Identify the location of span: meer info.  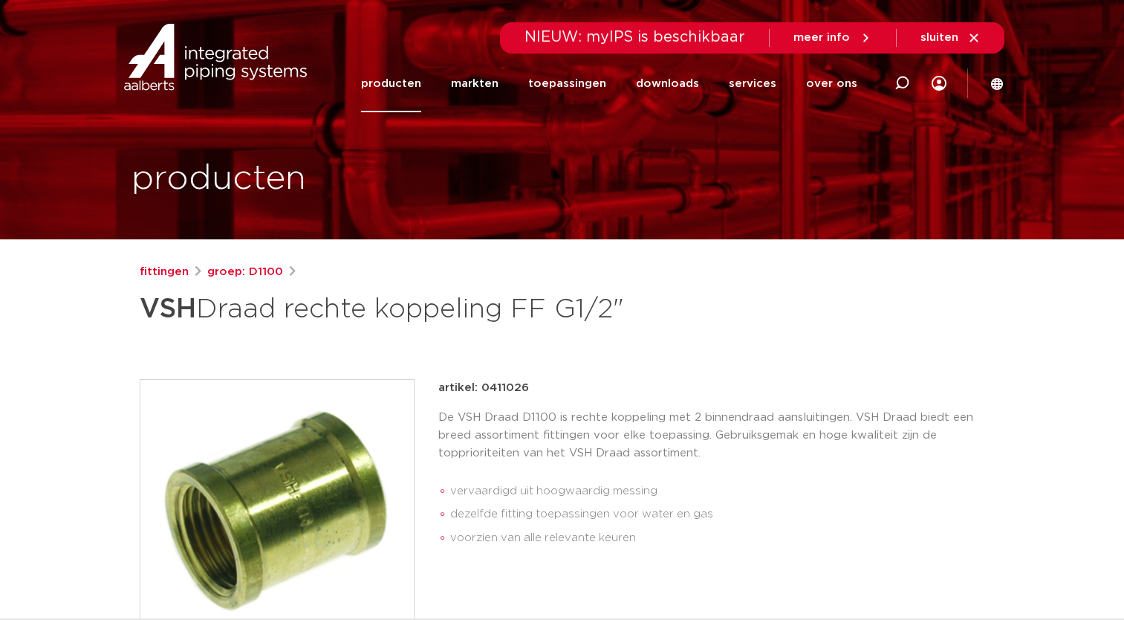
(822, 37).